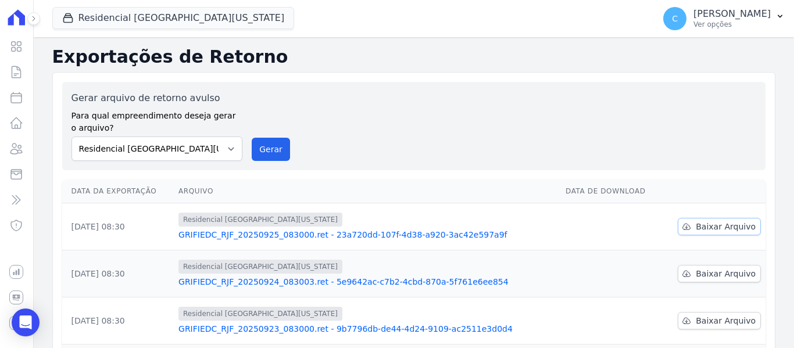  I want to click on h2: Exportações de Retorno, so click(414, 57).